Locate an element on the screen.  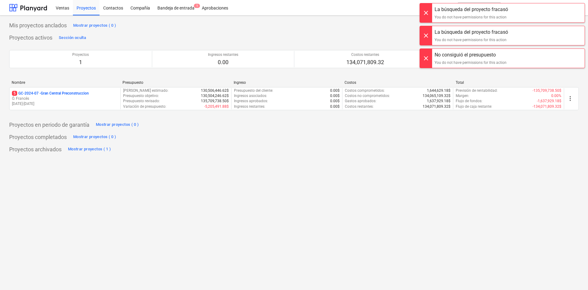
p: 0.00 is located at coordinates (223, 62).